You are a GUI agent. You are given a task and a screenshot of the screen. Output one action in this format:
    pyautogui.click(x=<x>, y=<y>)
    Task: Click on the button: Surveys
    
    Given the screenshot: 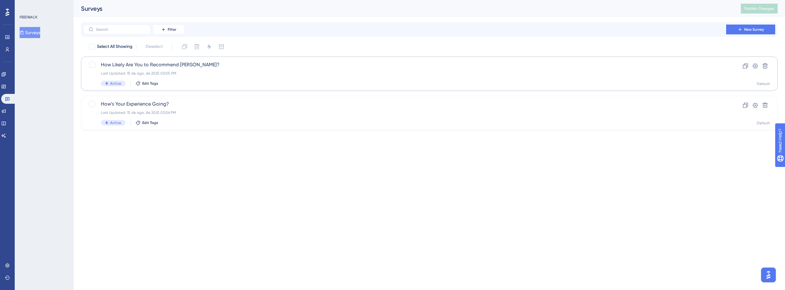 What is the action you would take?
    pyautogui.click(x=30, y=33)
    